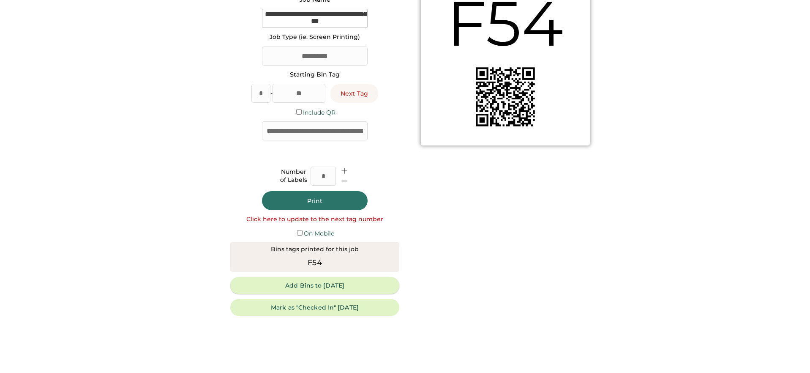  I want to click on div: Job Type (ie. Screen Printing), so click(315, 37).